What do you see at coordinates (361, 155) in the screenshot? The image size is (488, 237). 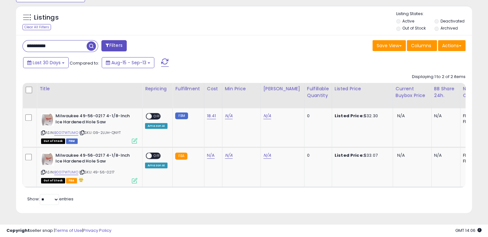 I see `div: $33.07` at bounding box center [361, 155].